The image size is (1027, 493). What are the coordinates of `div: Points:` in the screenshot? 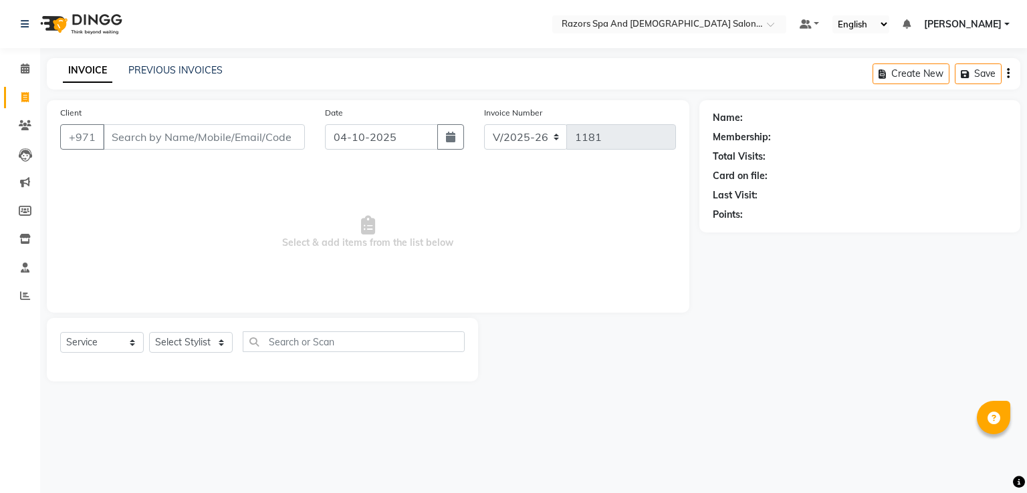 It's located at (727, 215).